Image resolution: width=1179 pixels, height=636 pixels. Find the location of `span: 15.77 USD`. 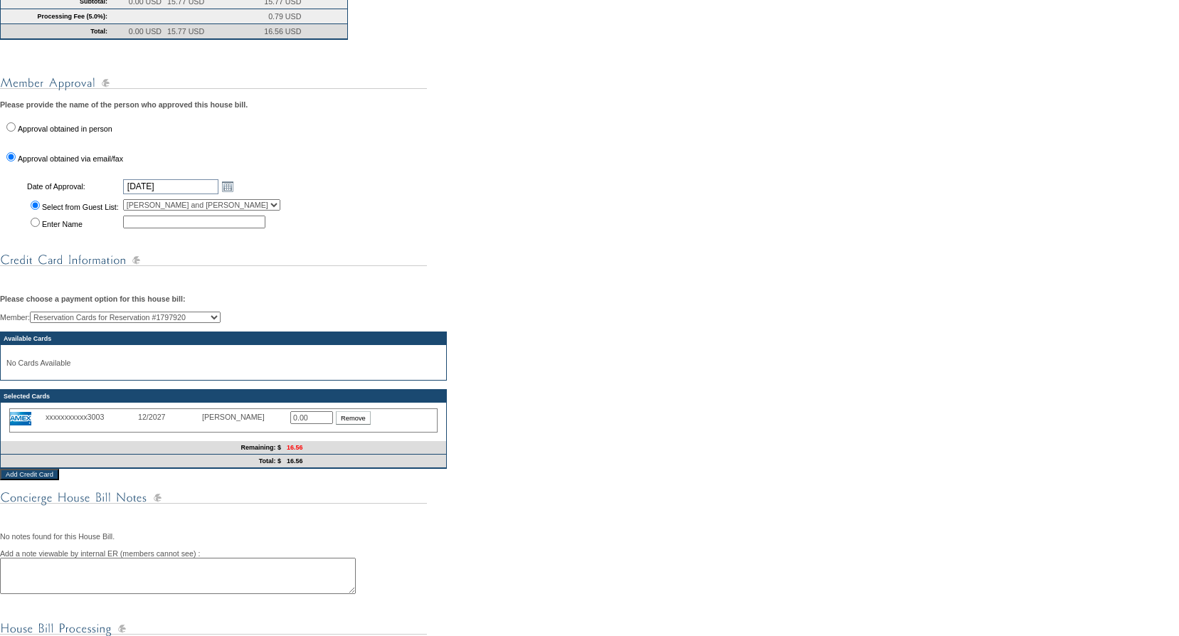

span: 15.77 USD is located at coordinates (186, 31).